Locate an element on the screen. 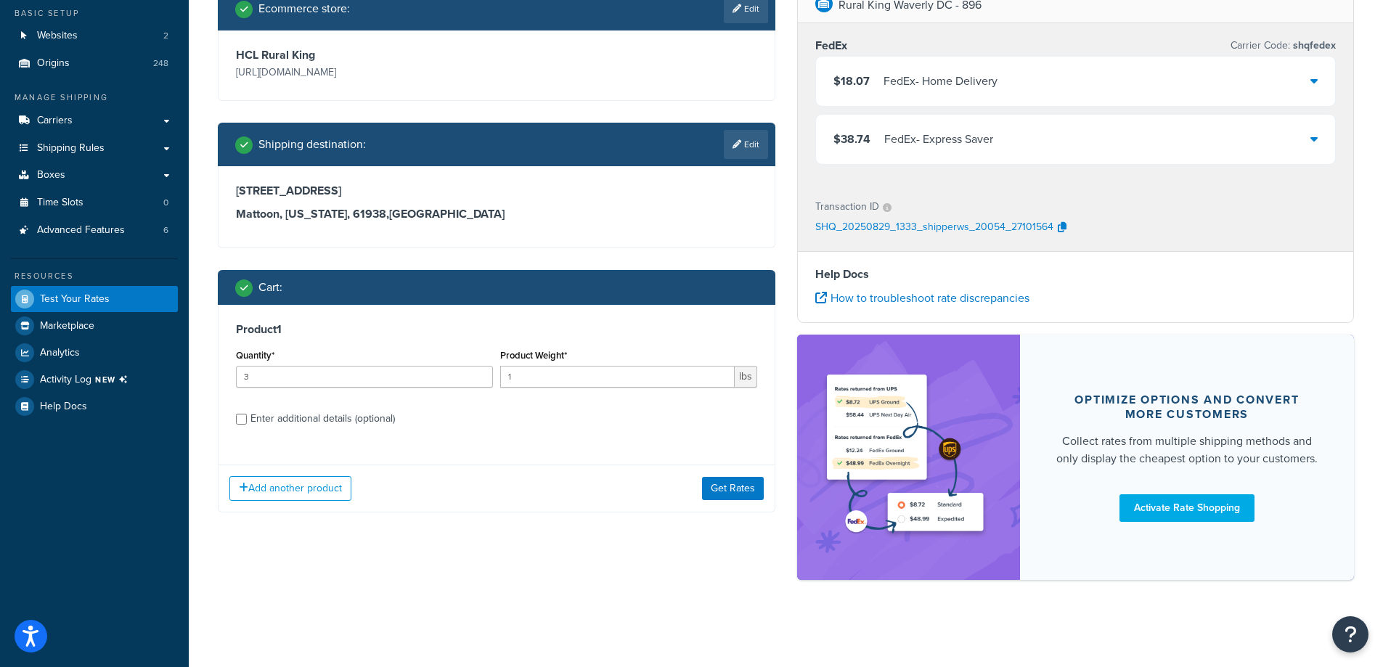  span: Marketplace is located at coordinates (67, 326).